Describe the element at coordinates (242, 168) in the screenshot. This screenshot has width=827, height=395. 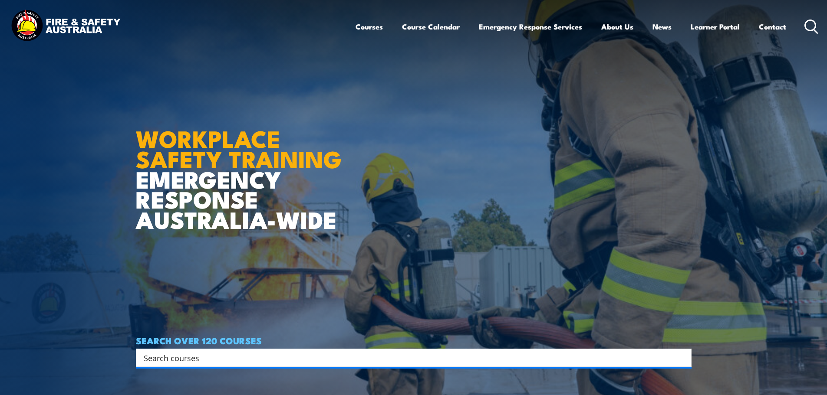
I see `h1: EMERGENCY RESPONSE AUSTRALIA-WIDE` at that location.